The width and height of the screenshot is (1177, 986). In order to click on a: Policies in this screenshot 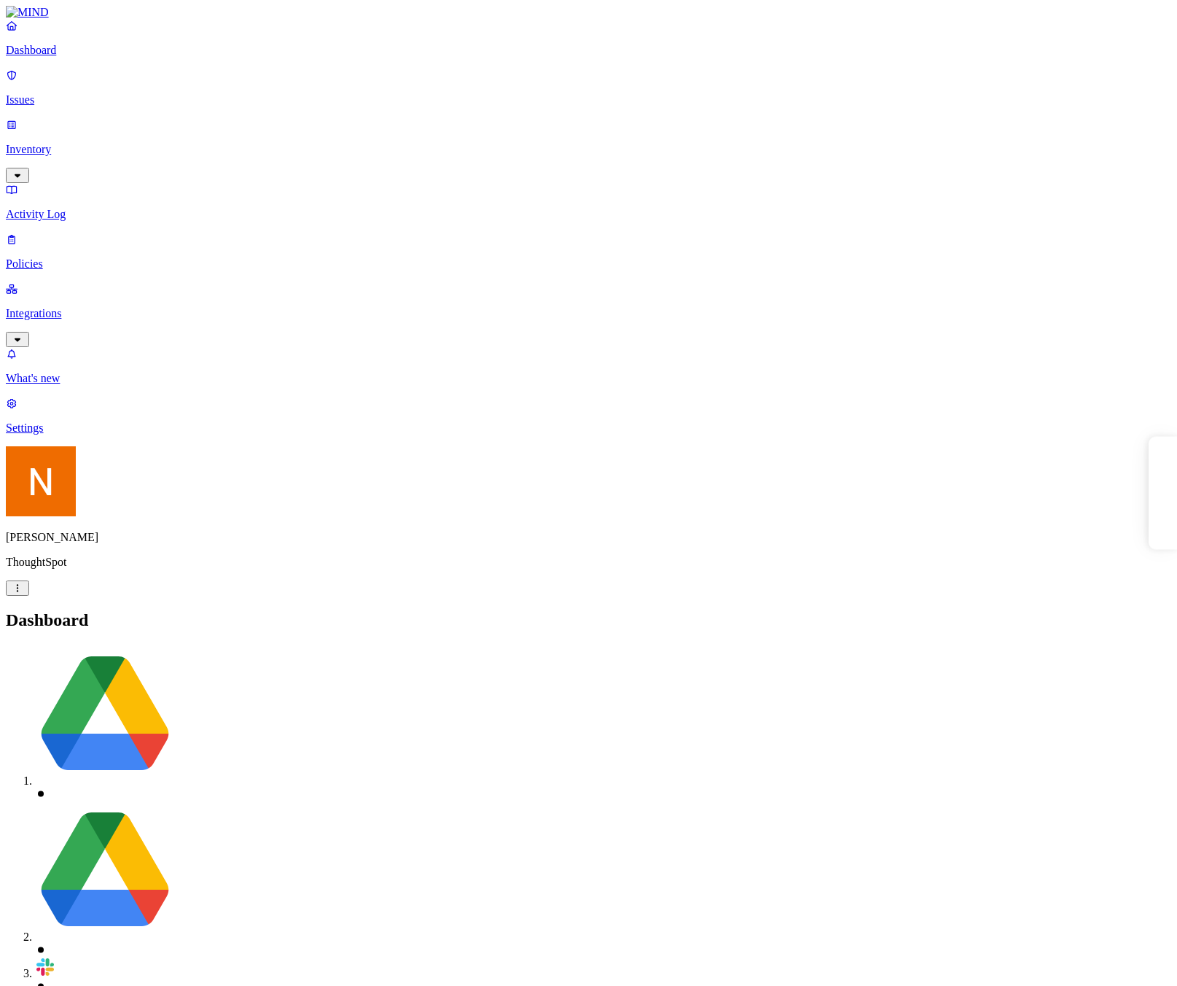, I will do `click(588, 251)`.